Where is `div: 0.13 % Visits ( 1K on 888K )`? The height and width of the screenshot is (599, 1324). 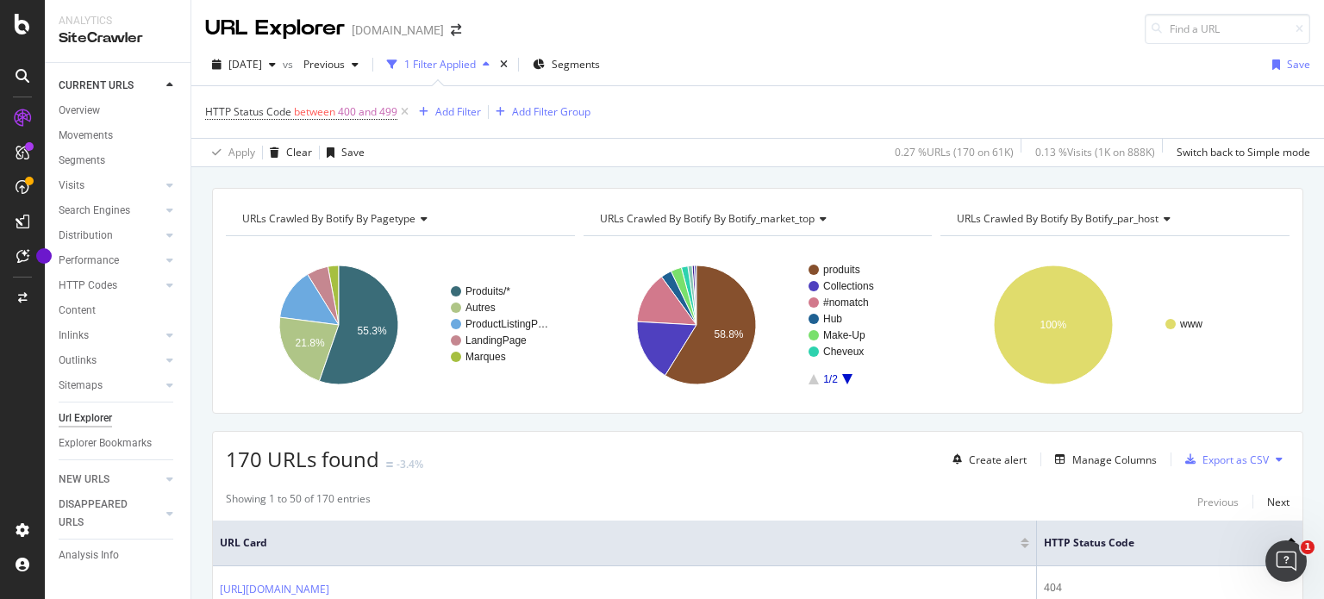
div: 0.13 % Visits ( 1K on 888K ) is located at coordinates (1095, 152).